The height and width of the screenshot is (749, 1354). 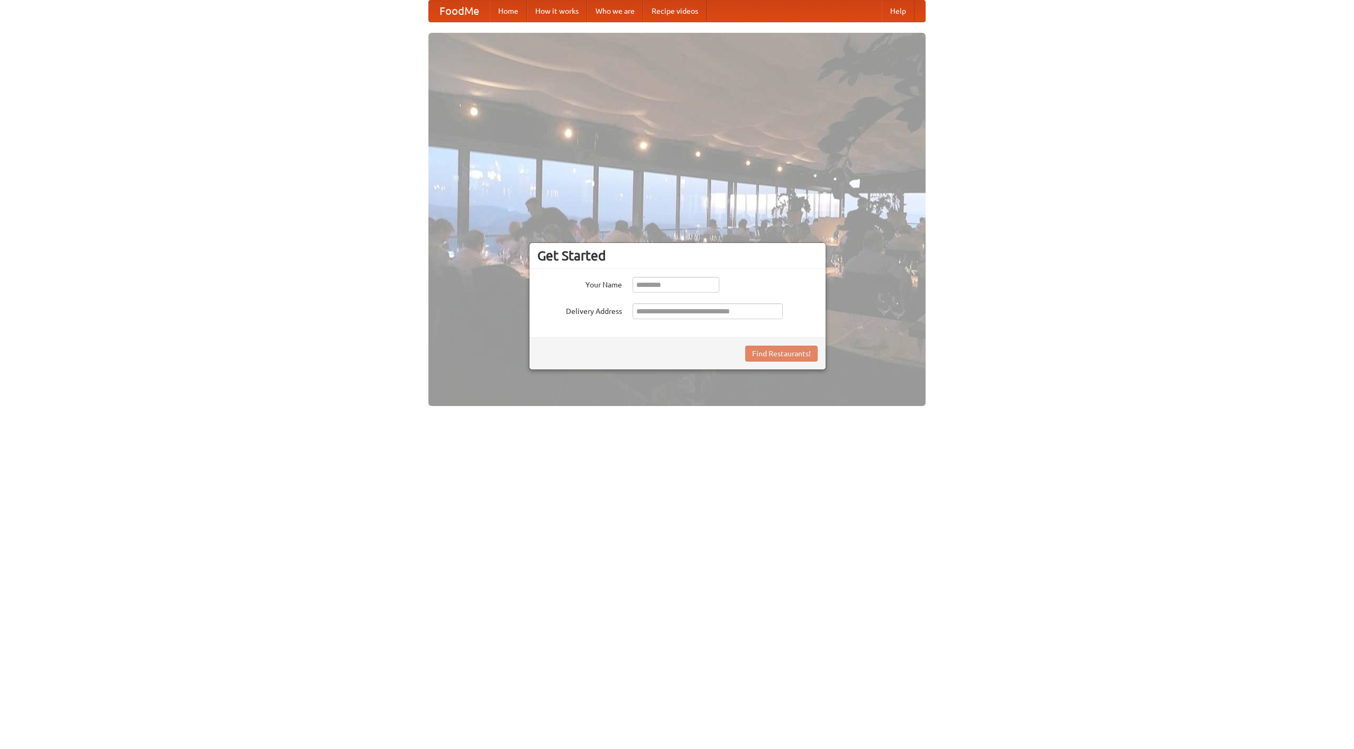 What do you see at coordinates (508, 11) in the screenshot?
I see `a: Home` at bounding box center [508, 11].